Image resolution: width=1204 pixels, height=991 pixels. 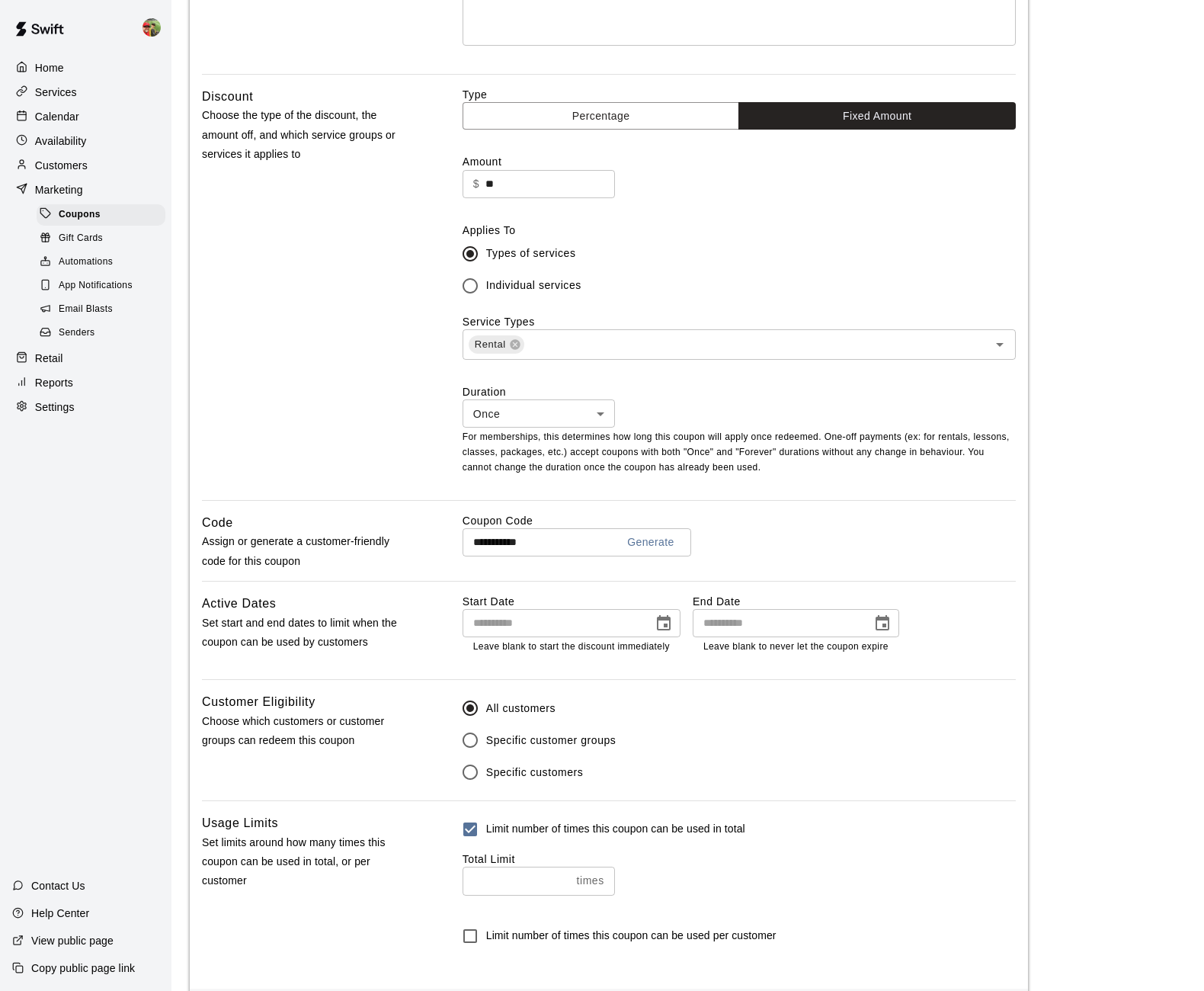 What do you see at coordinates (631, 936) in the screenshot?
I see `h6: Limit number of times this coupon can be used per customer` at bounding box center [631, 936].